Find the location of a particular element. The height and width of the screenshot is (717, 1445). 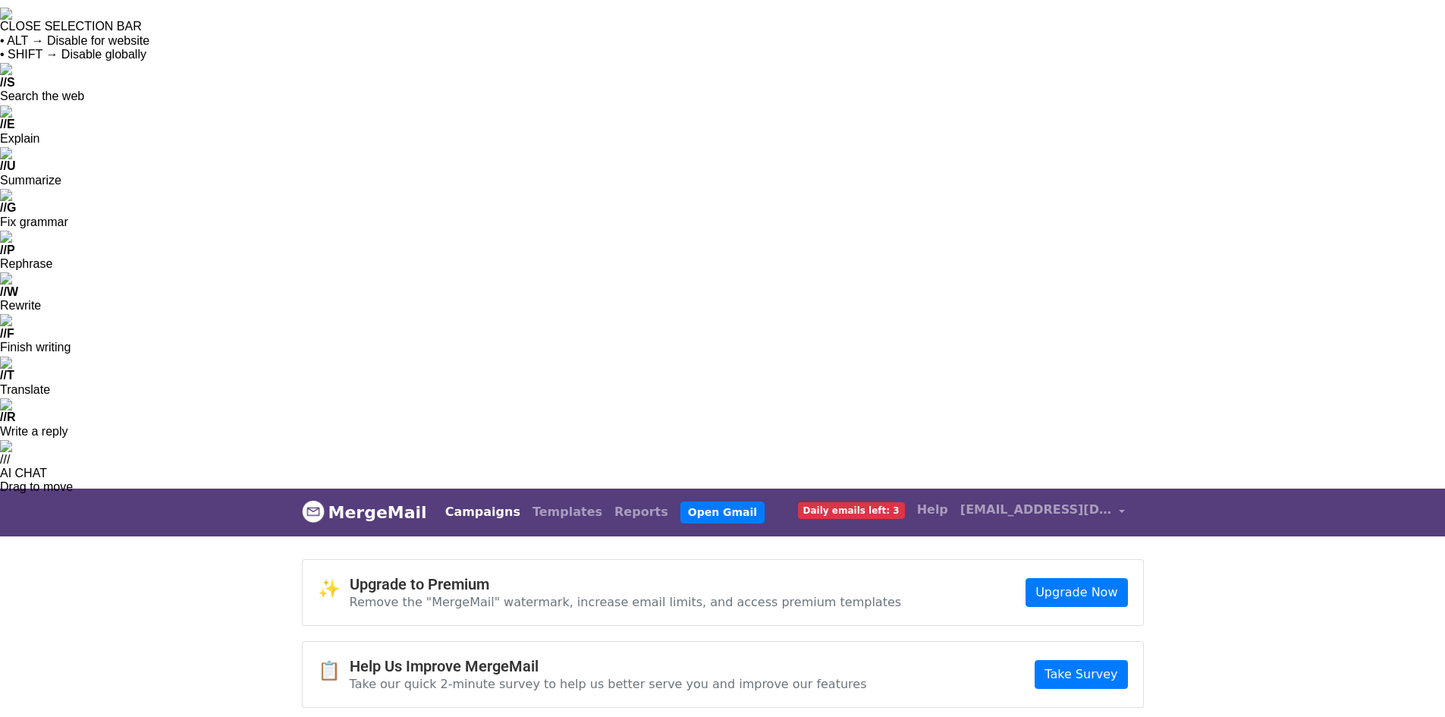

div: Chat Widget is located at coordinates (1407, 681).